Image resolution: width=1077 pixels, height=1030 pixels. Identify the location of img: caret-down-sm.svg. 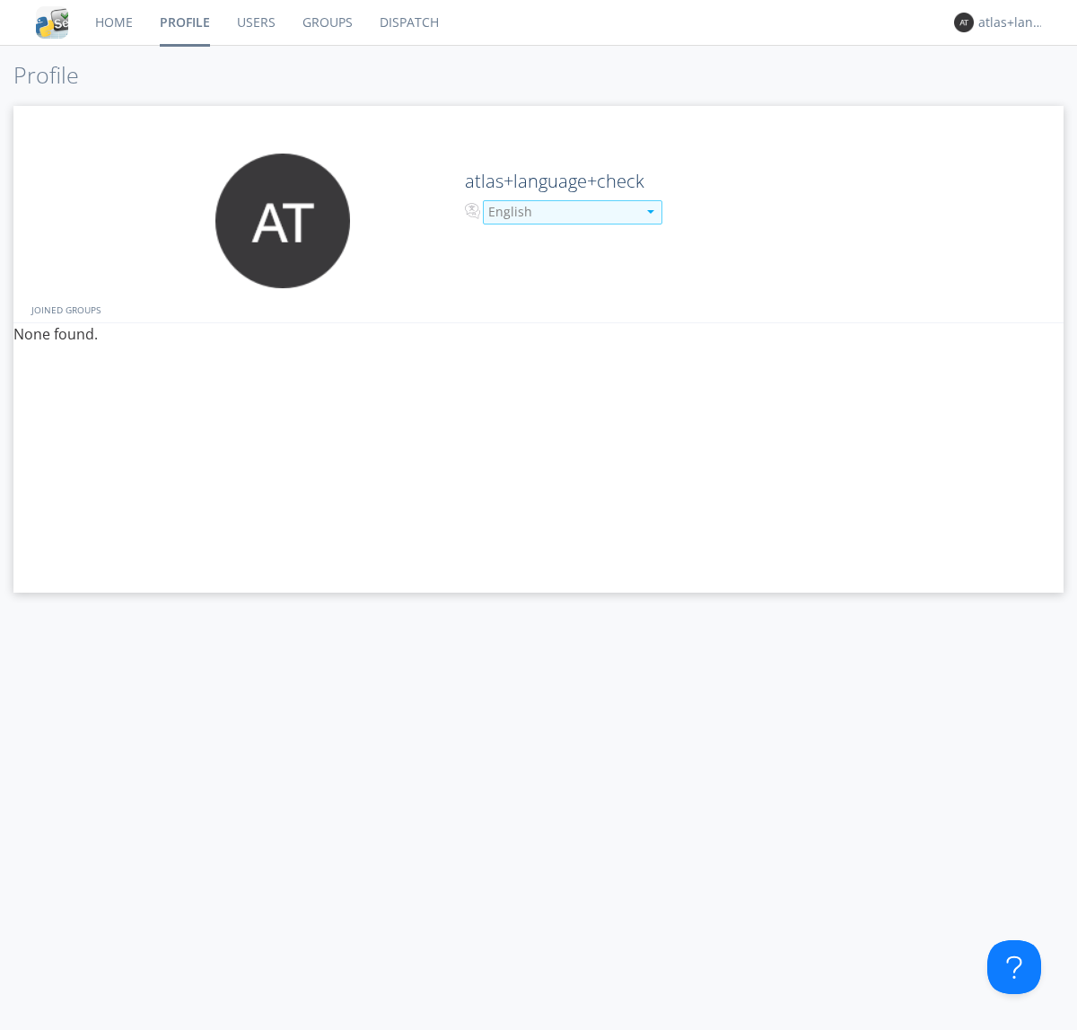
(651, 212).